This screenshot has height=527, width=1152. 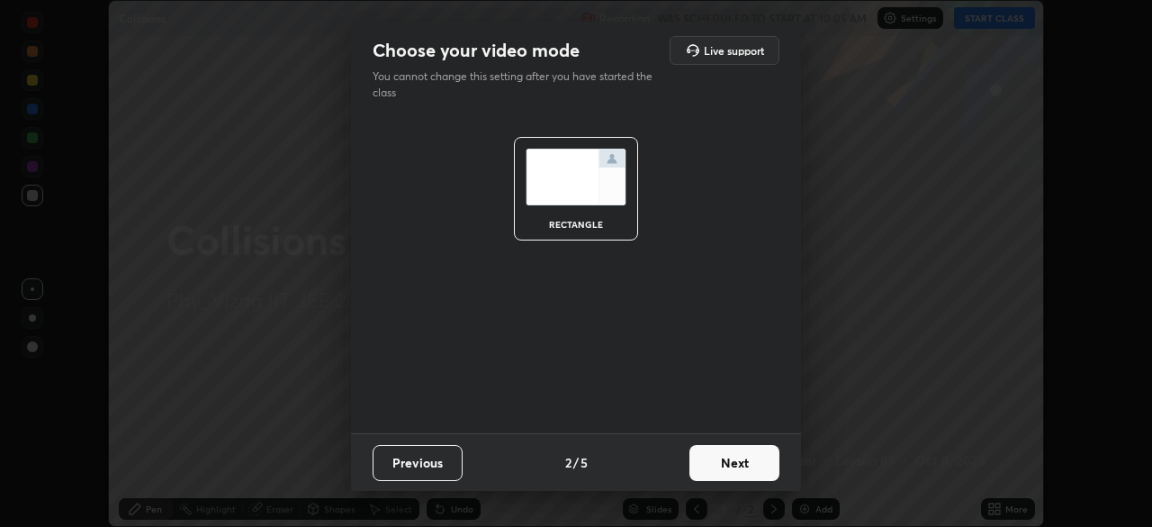 What do you see at coordinates (576, 224) in the screenshot?
I see `div: rectangle` at bounding box center [576, 224].